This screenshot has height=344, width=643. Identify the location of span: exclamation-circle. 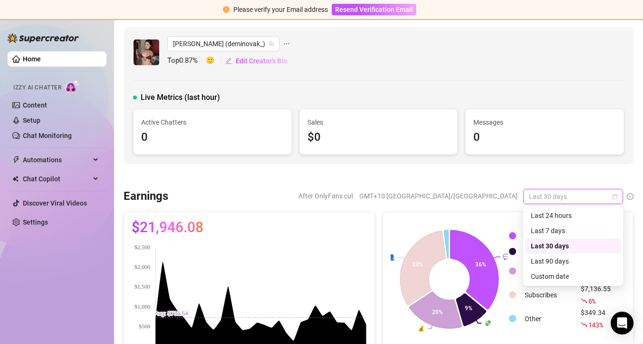
(226, 10).